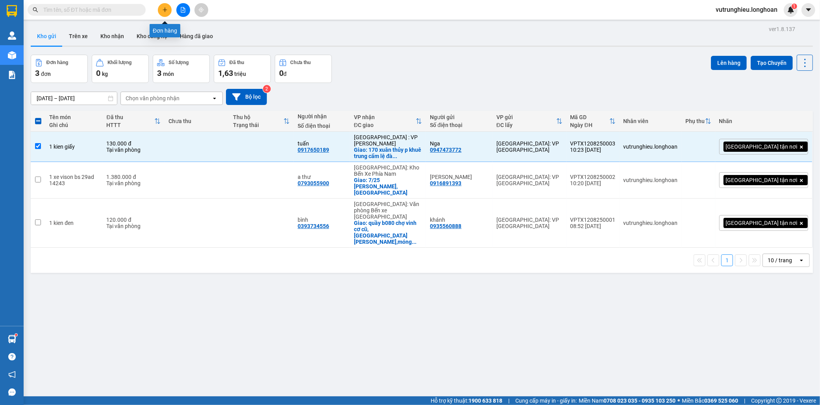  What do you see at coordinates (183, 10) in the screenshot?
I see `span: file-add` at bounding box center [183, 10].